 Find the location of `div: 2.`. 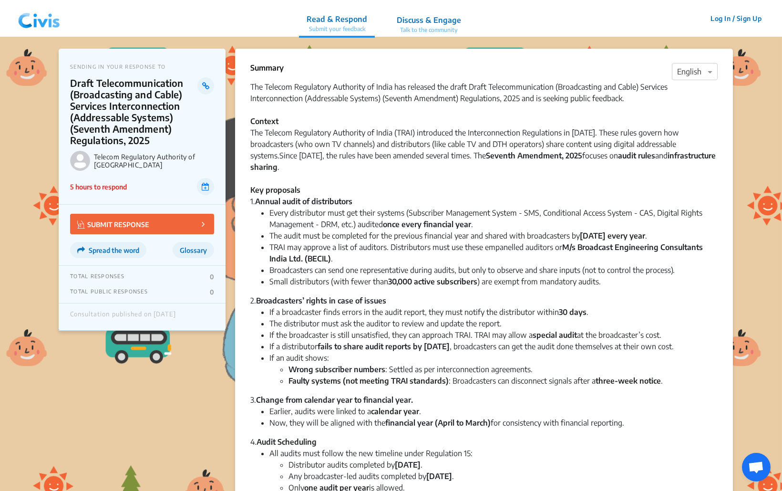

div: 2. is located at coordinates (484, 301).